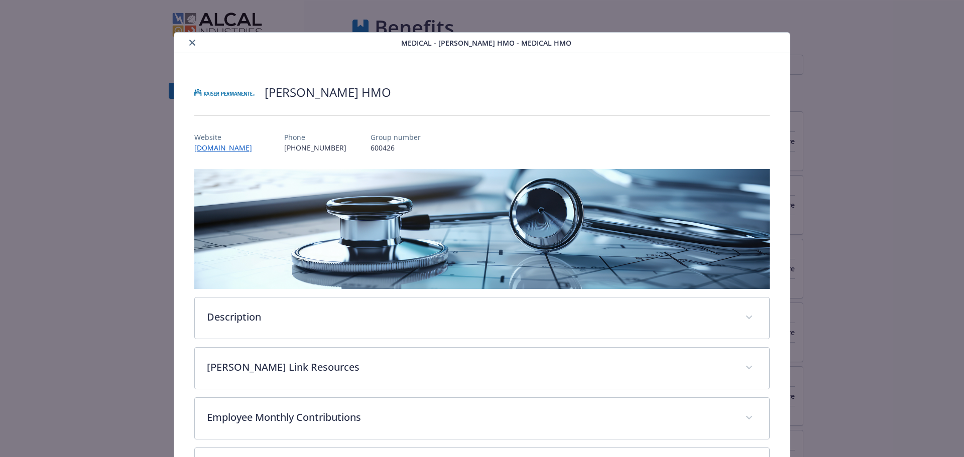  I want to click on p: Employee Monthly Contributions, so click(470, 418).